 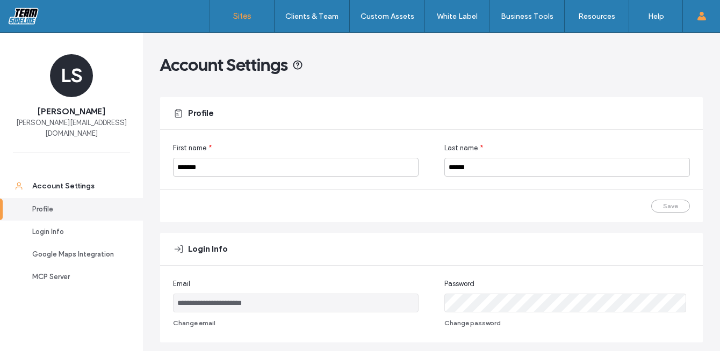 What do you see at coordinates (656, 16) in the screenshot?
I see `label: Help` at bounding box center [656, 16].